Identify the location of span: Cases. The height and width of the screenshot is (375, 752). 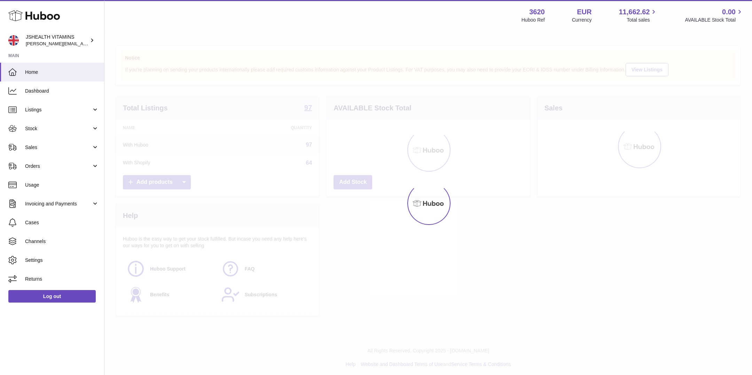
(62, 223).